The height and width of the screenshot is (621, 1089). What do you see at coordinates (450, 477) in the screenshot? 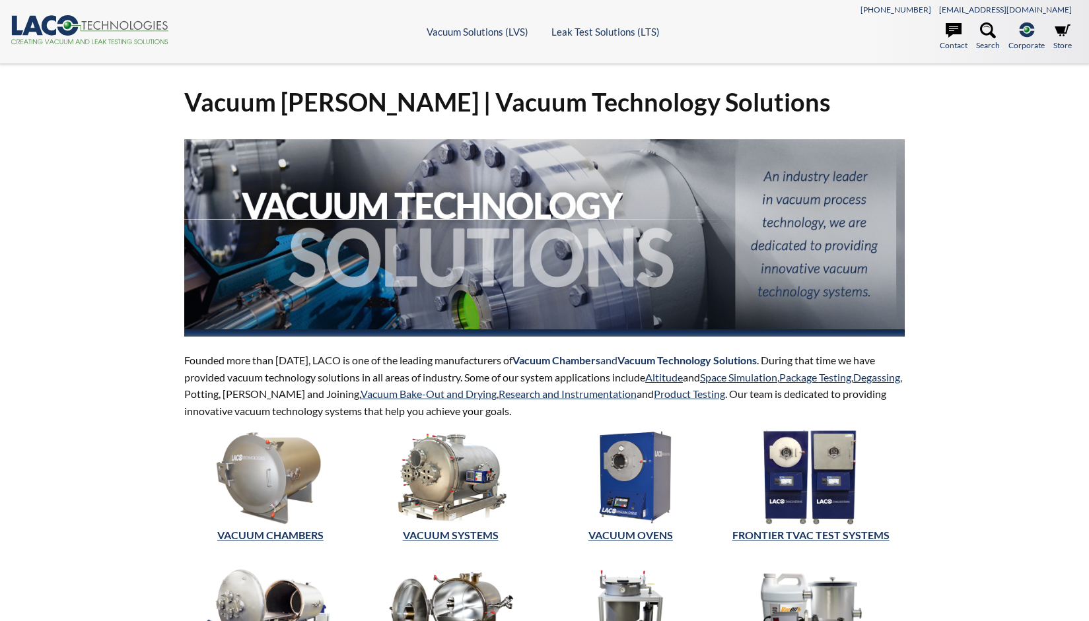
I see `img: Vacuum Systems` at bounding box center [450, 477].